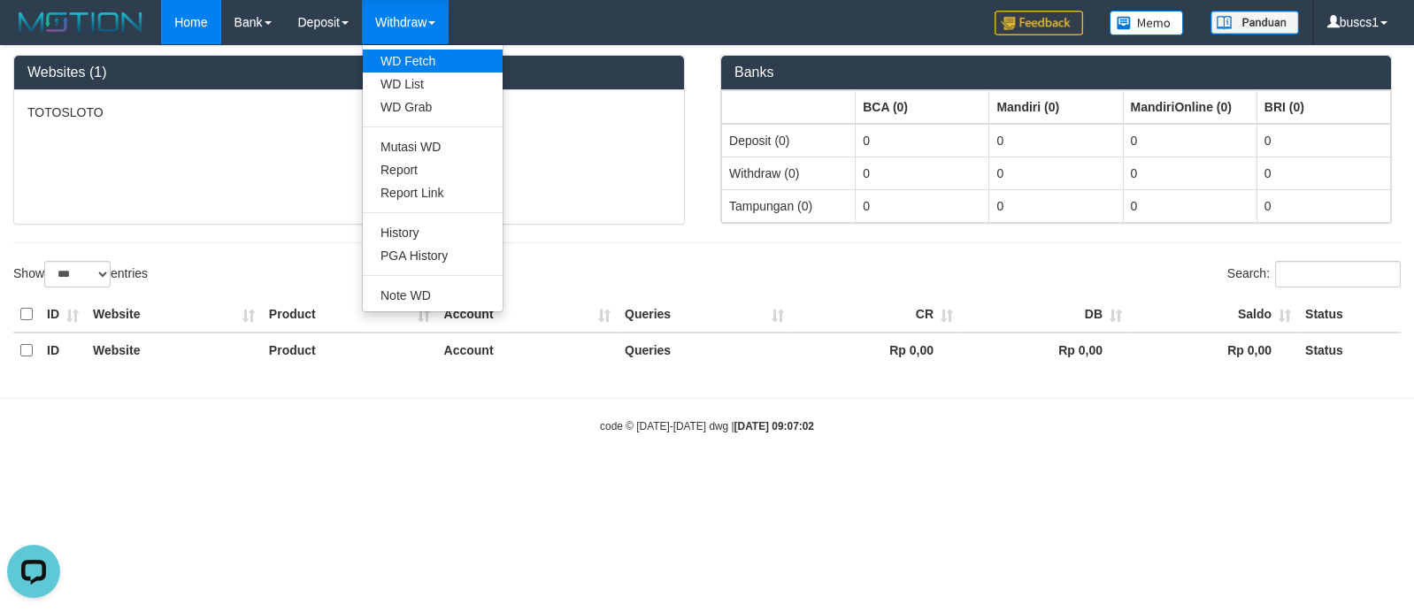 This screenshot has width=1414, height=612. Describe the element at coordinates (34, 34) in the screenshot. I see `button: Open LiveChat chat widget` at that location.